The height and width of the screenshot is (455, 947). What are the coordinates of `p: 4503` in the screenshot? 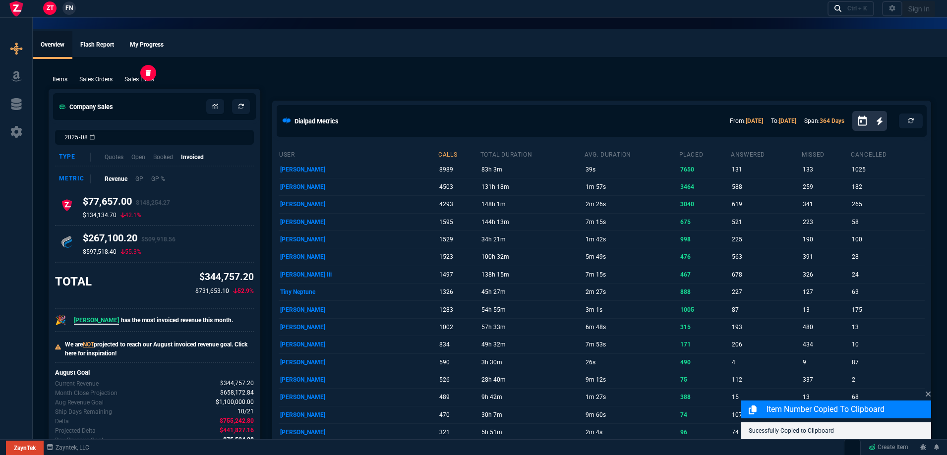 It's located at (459, 187).